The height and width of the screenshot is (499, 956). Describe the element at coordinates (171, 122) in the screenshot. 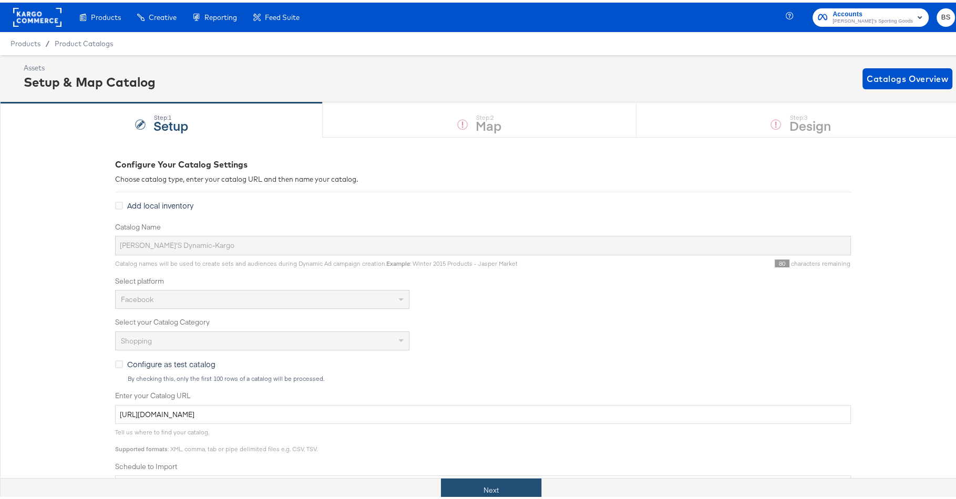

I see `strong: Setup` at that location.